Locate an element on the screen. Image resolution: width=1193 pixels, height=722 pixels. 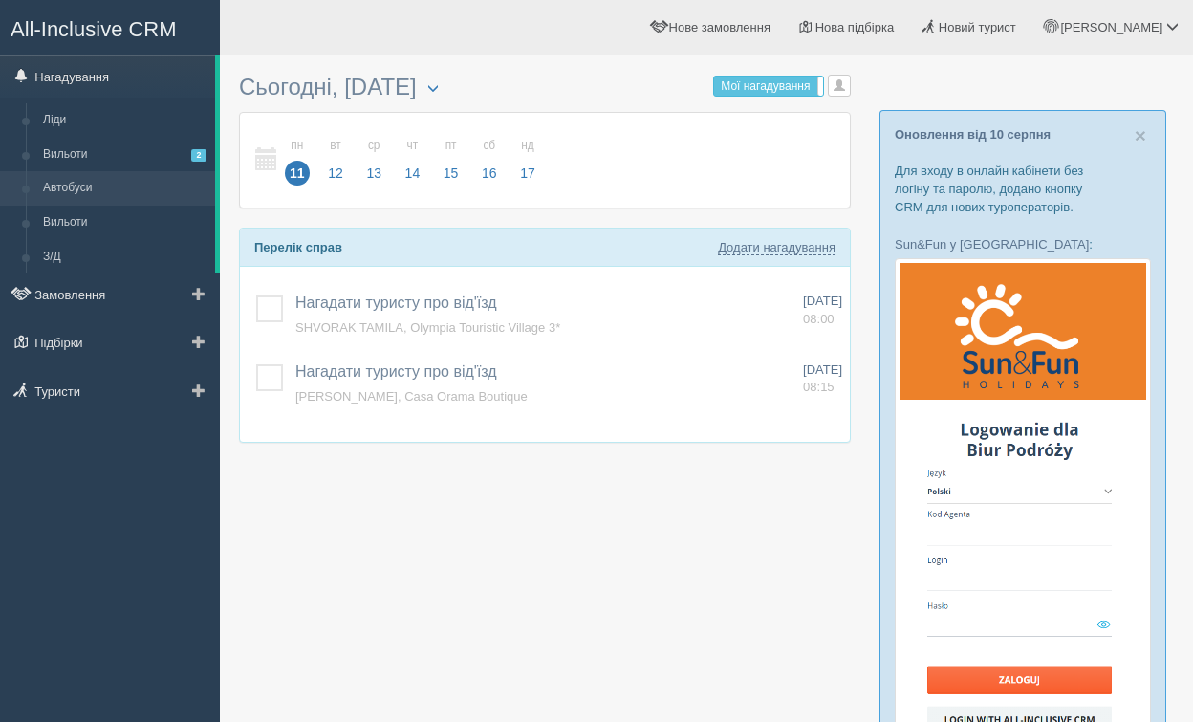
a: Вильоти2 is located at coordinates (124, 155).